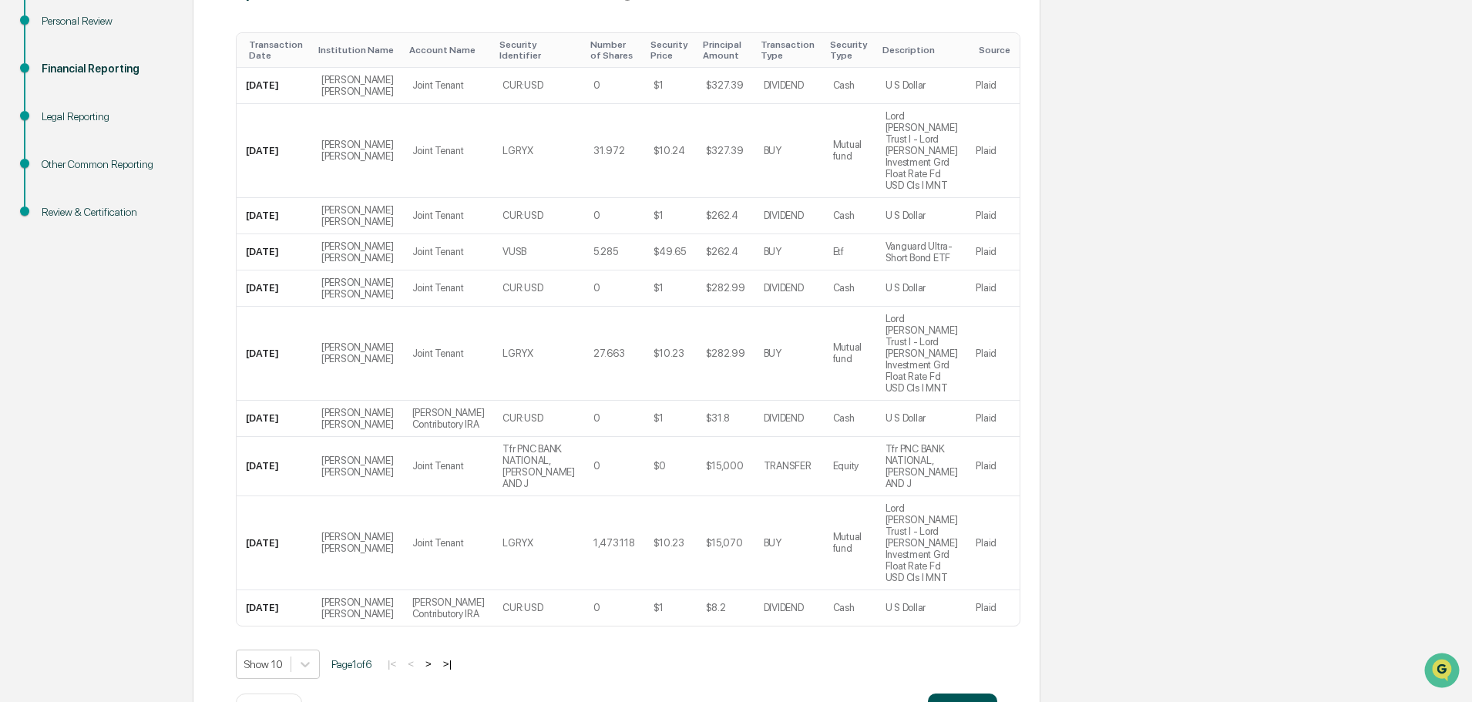 The image size is (1472, 702). Describe the element at coordinates (669, 353) in the screenshot. I see `div: $10.23` at that location.